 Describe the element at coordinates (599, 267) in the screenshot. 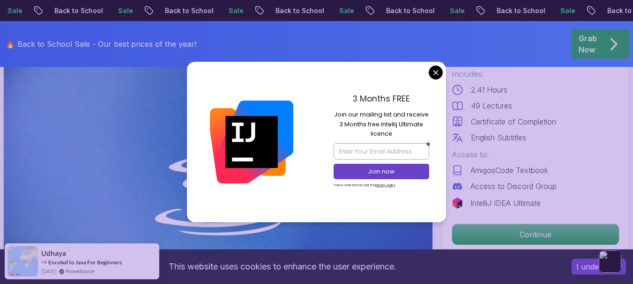

I see `button: Accept cookies` at that location.